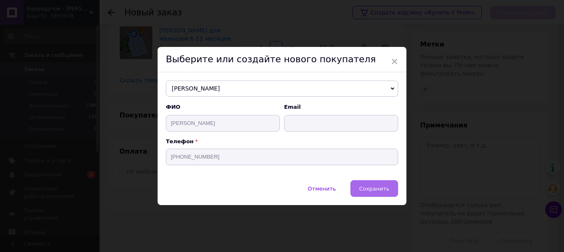 The image size is (564, 252). I want to click on span: Email, so click(341, 107).